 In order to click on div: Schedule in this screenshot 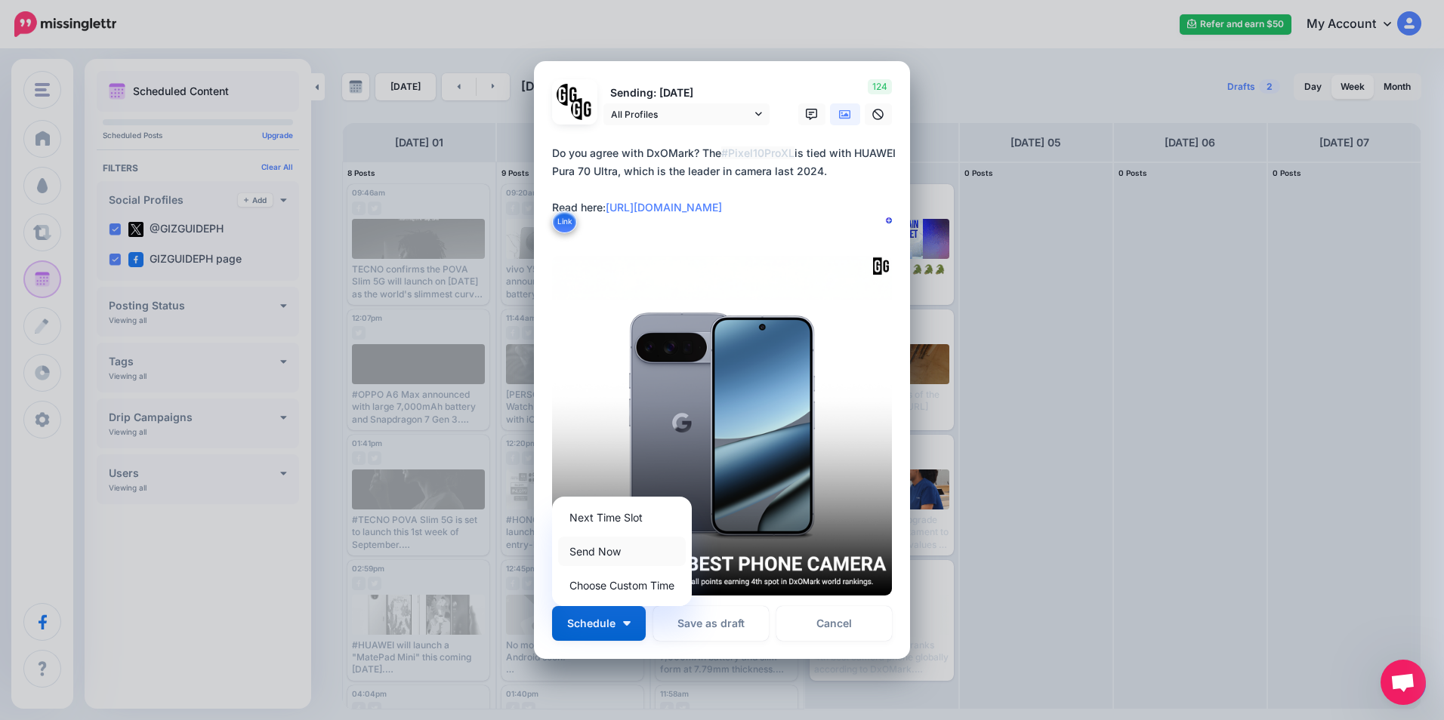, I will do `click(621, 551)`.